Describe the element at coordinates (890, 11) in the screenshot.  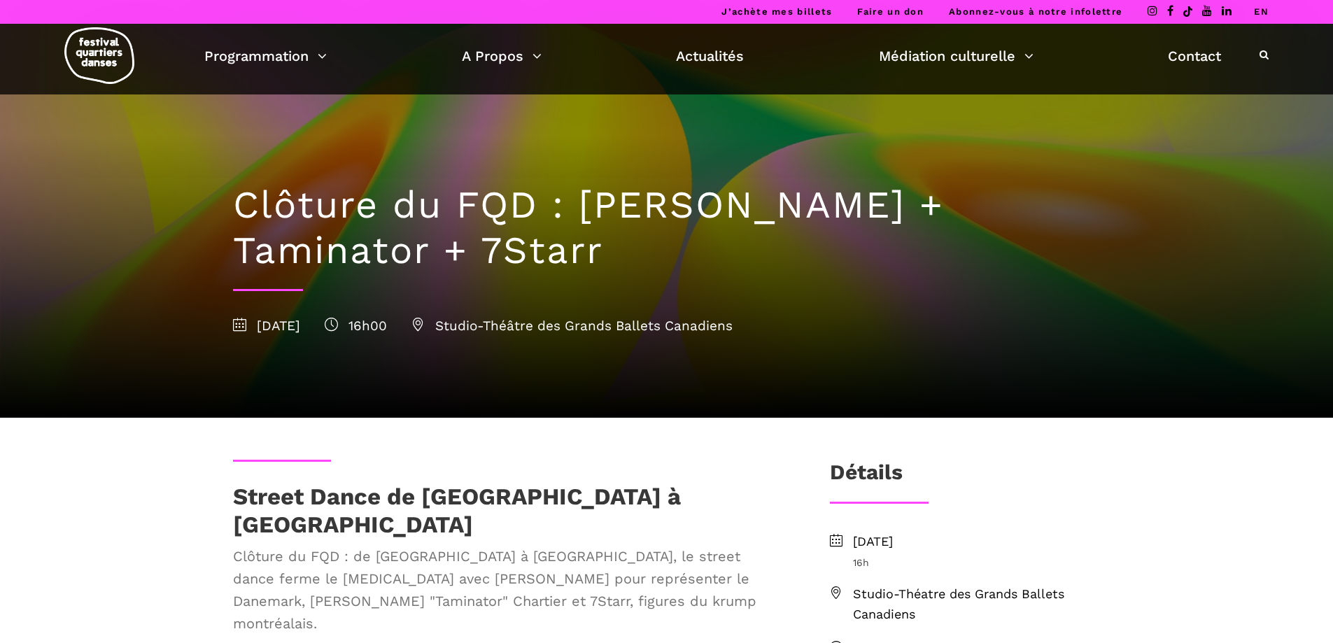
I see `a: Faire un don` at that location.